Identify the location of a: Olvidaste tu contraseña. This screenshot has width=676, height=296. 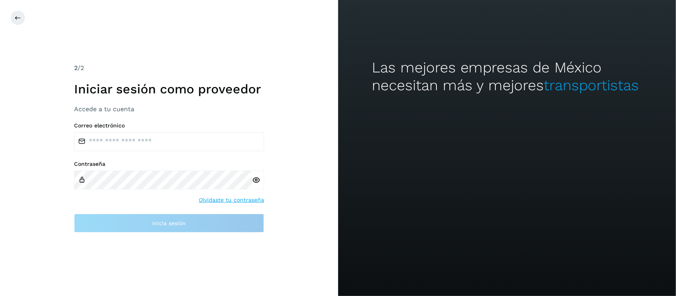
(231, 200).